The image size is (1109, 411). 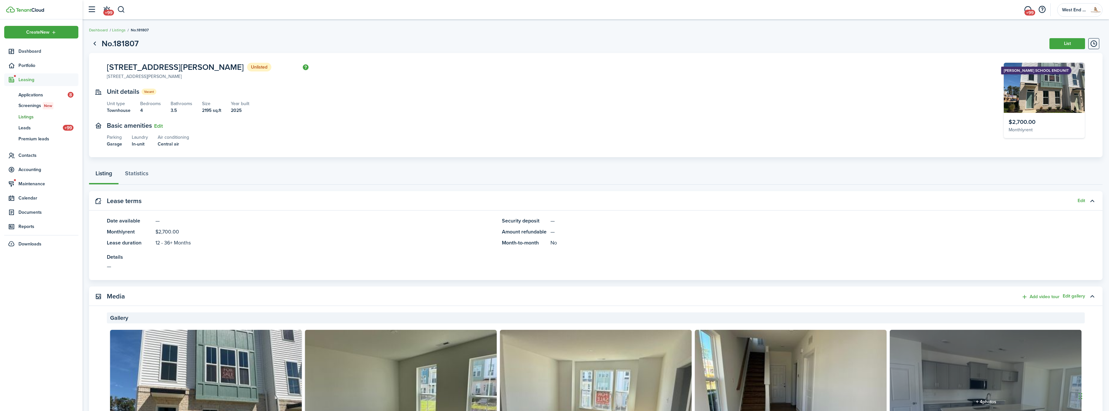 I want to click on text-item: Unit details, so click(x=123, y=92).